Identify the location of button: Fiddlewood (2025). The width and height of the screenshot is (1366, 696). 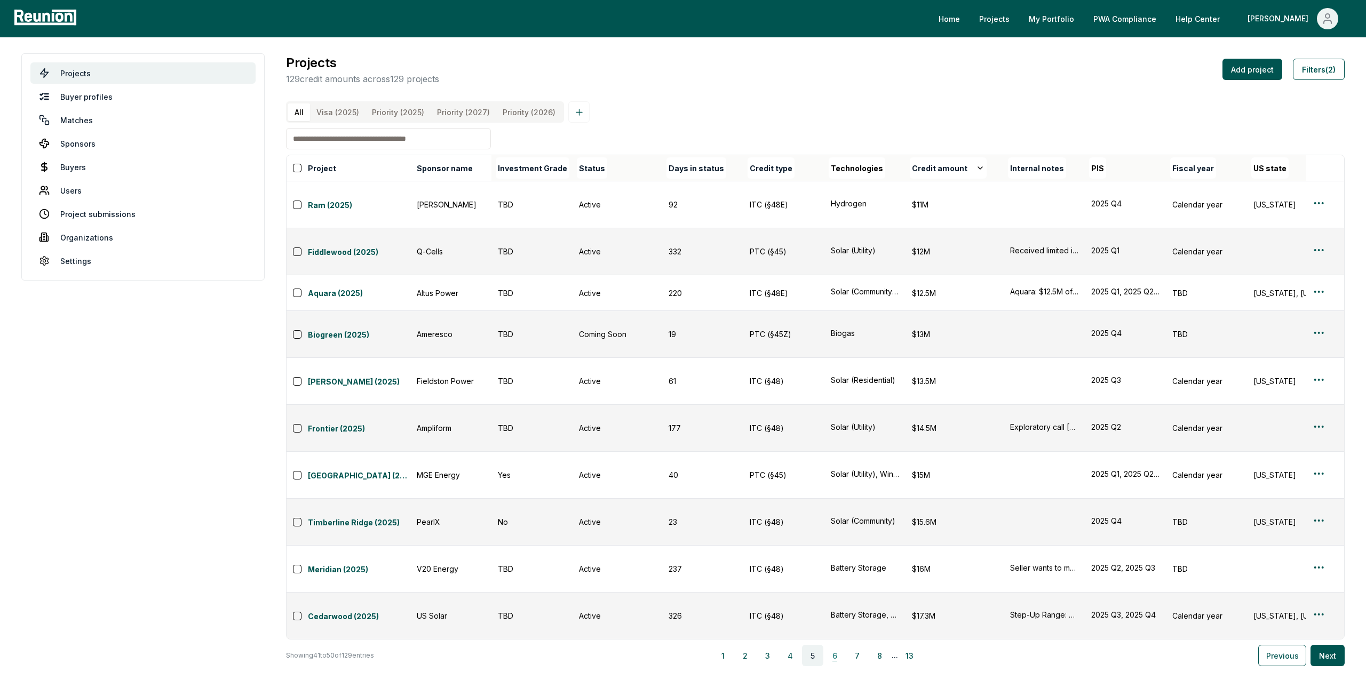
(359, 252).